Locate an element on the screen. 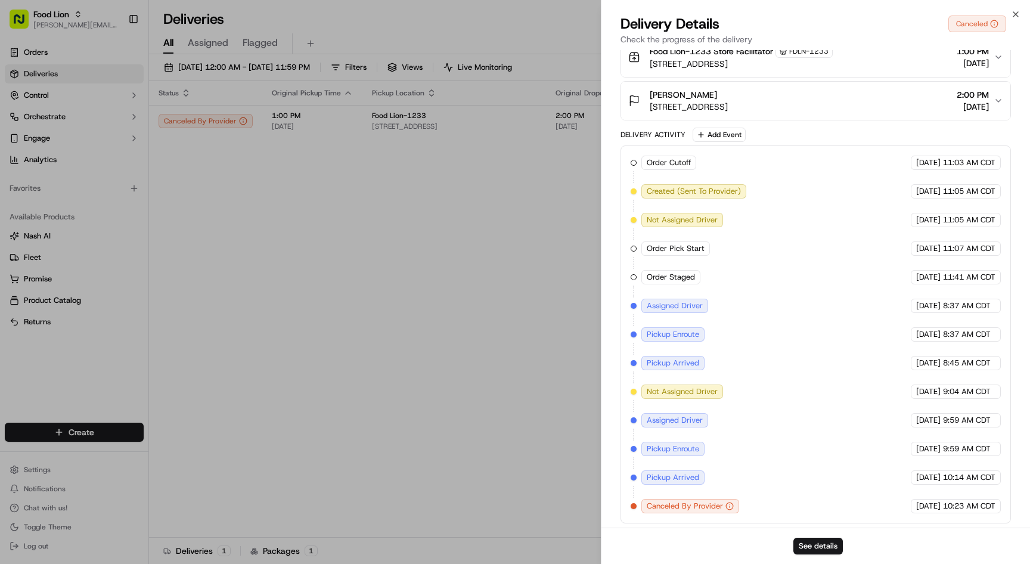 The height and width of the screenshot is (564, 1030). button: See details is located at coordinates (818, 546).